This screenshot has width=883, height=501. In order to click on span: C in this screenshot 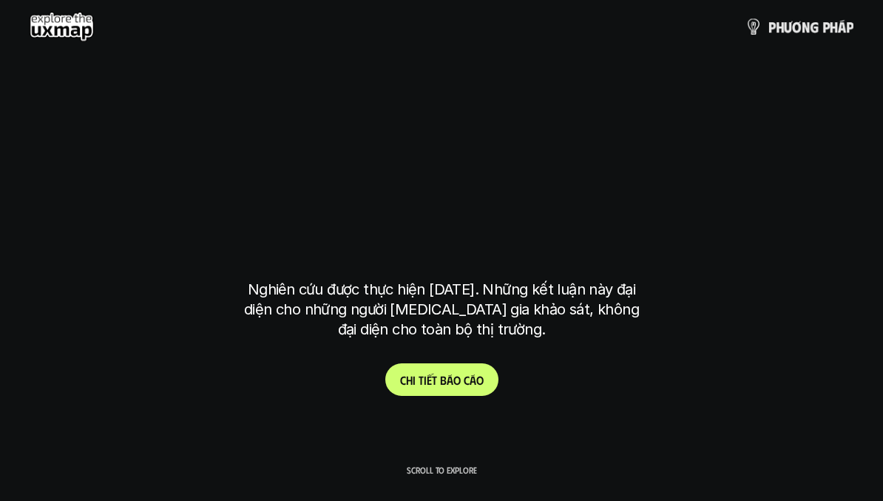, I will do `click(403, 380)`.